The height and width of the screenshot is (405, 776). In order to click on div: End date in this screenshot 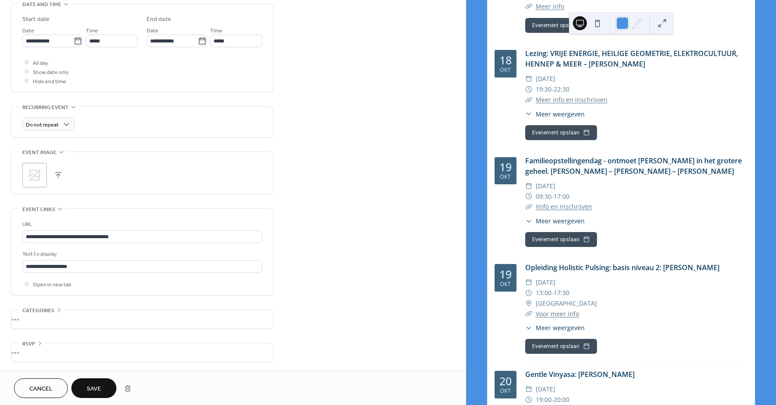, I will do `click(159, 19)`.